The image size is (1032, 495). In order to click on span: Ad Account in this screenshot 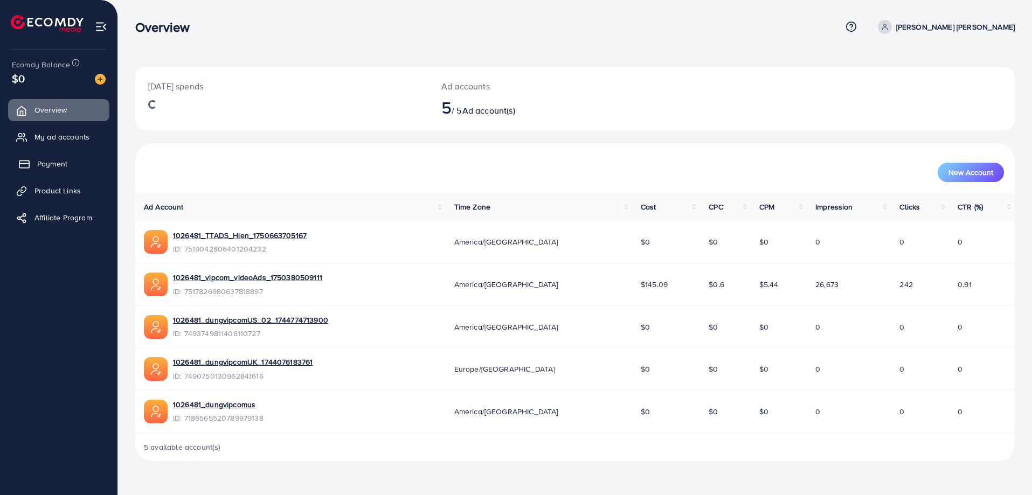, I will do `click(164, 207)`.